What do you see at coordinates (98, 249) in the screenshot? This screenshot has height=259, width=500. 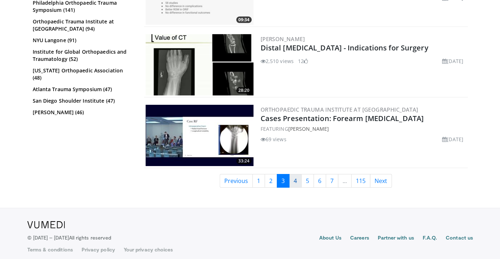 I see `a: Privacy policy` at bounding box center [98, 249].